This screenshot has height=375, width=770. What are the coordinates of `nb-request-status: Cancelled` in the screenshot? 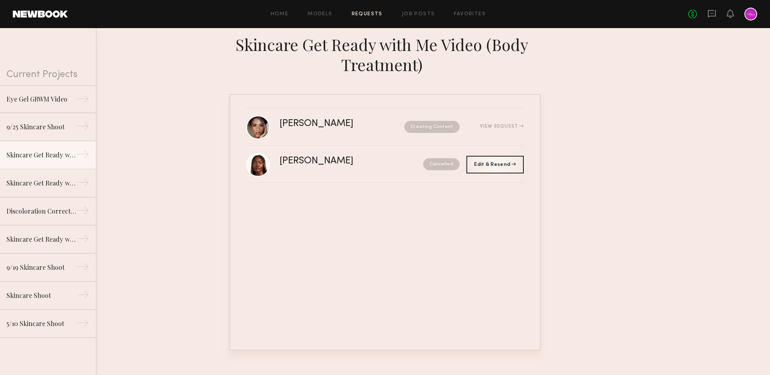 It's located at (441, 164).